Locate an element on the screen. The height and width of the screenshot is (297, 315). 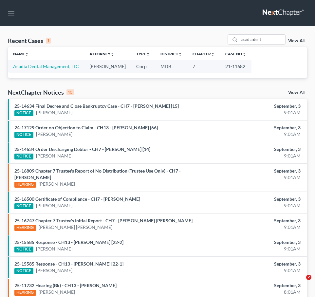
td: 7 is located at coordinates (204, 66).